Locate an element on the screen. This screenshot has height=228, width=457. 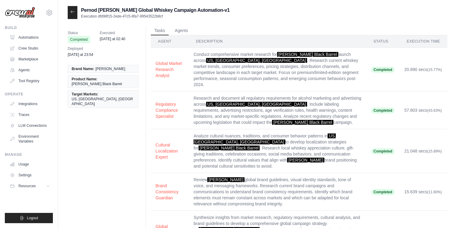
button: Resources is located at coordinates (30, 186).